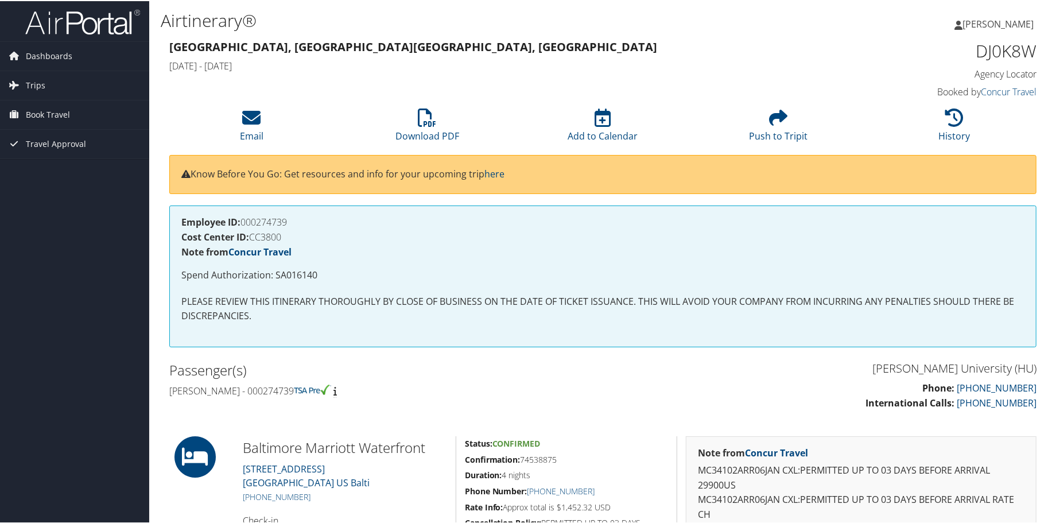 The height and width of the screenshot is (523, 1052). I want to click on strong: Employee ID:, so click(211, 221).